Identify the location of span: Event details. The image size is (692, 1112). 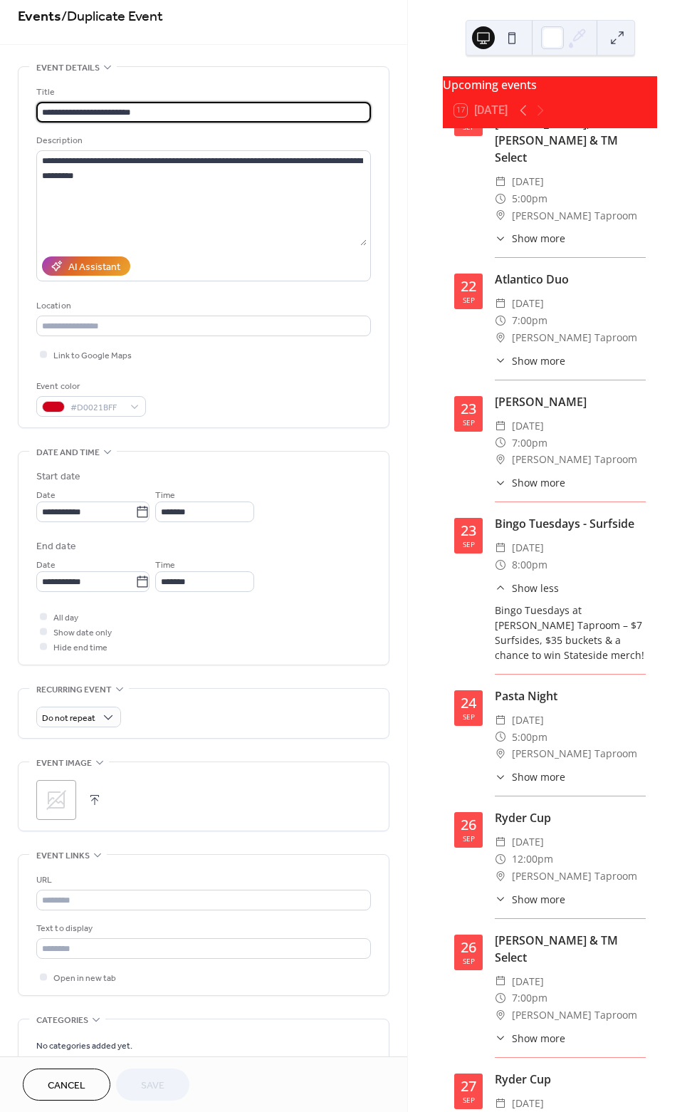
(68, 68).